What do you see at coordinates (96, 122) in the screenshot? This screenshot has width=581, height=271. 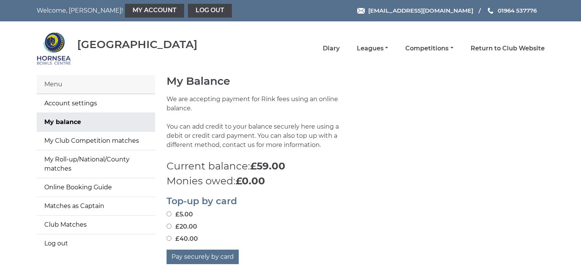 I see `a: My balance` at bounding box center [96, 122].